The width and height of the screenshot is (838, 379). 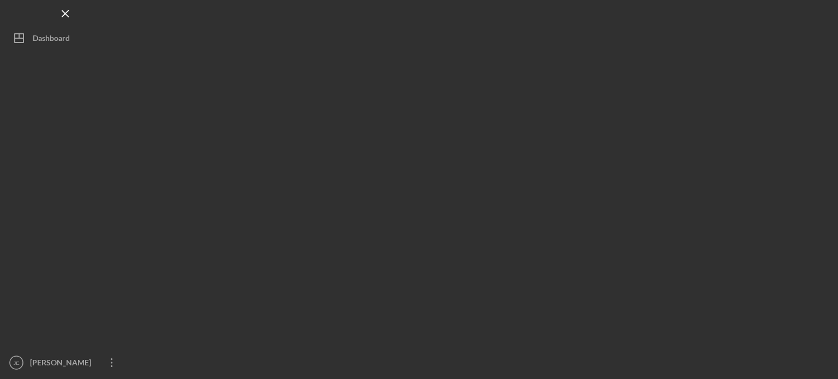 I want to click on text: JE, so click(x=16, y=363).